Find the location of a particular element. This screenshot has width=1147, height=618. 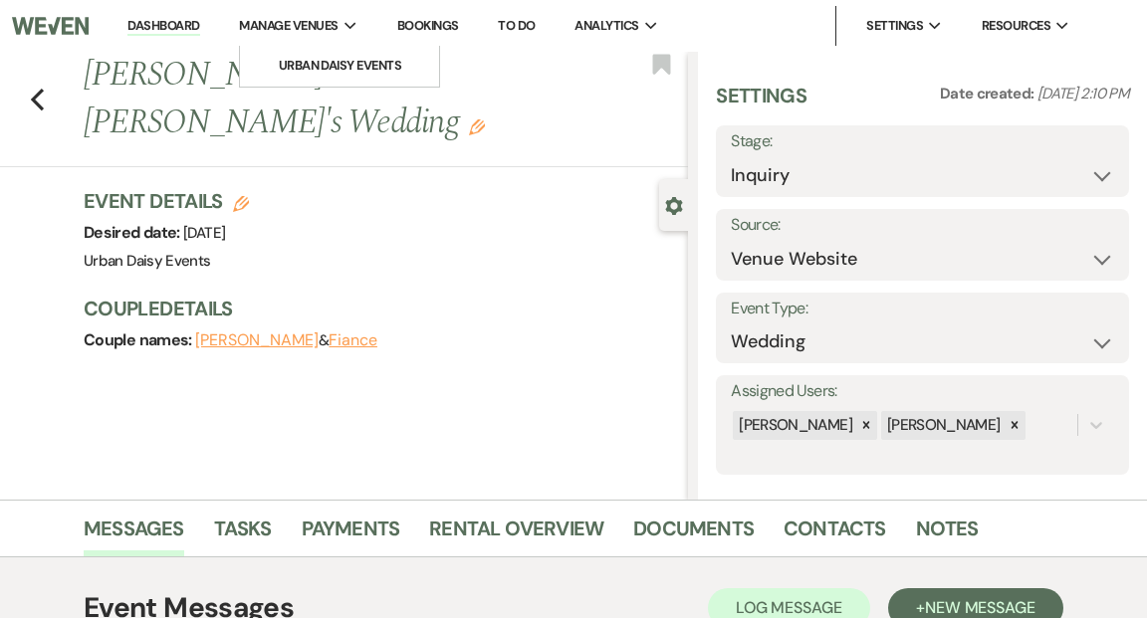

button: Fiance is located at coordinates (352, 340).